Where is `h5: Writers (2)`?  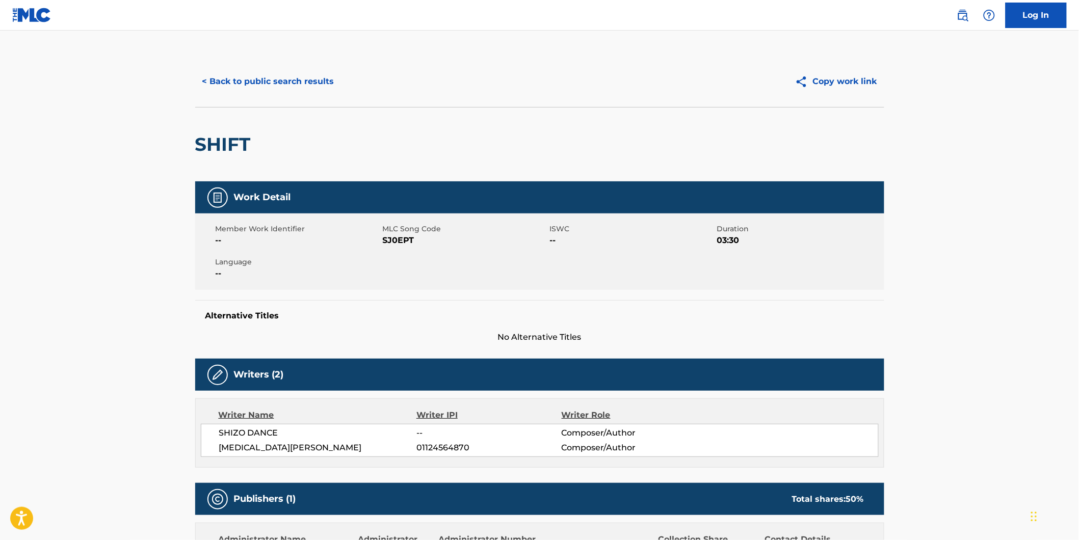
h5: Writers (2) is located at coordinates (259, 375).